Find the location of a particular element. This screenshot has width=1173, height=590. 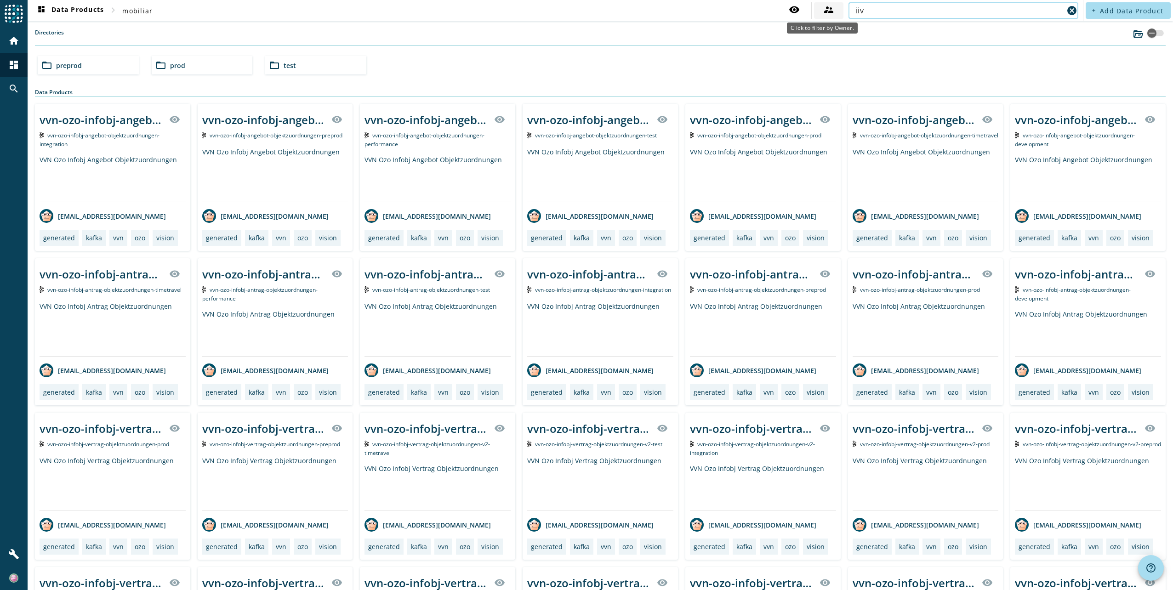

div: Data Products is located at coordinates (600, 92).